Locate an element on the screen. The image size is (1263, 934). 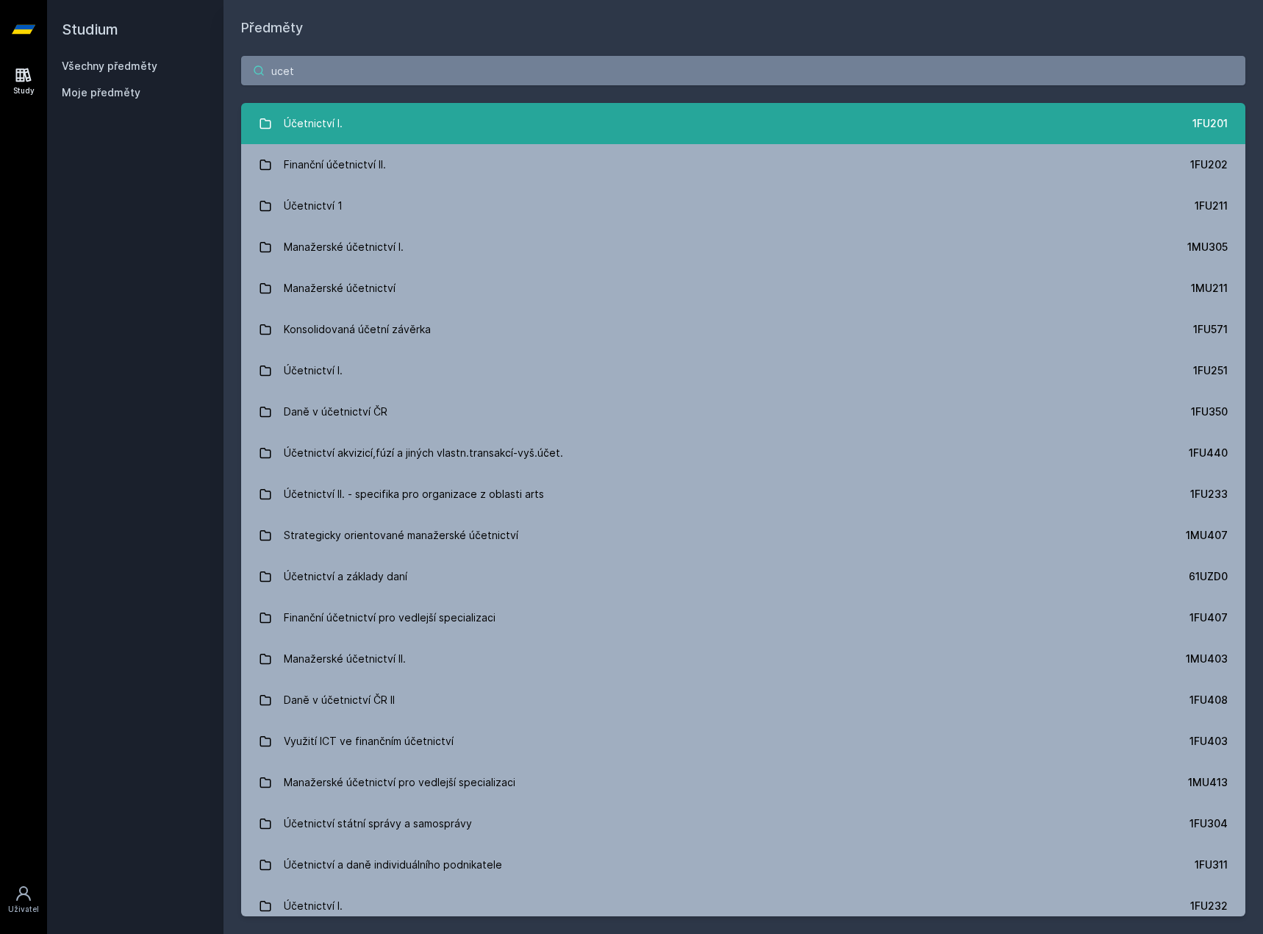
a: Účetnictví akvizicí,fúzí a jiných vlastn.transakcí-vyš.účet. 1FU440 is located at coordinates (743, 453).